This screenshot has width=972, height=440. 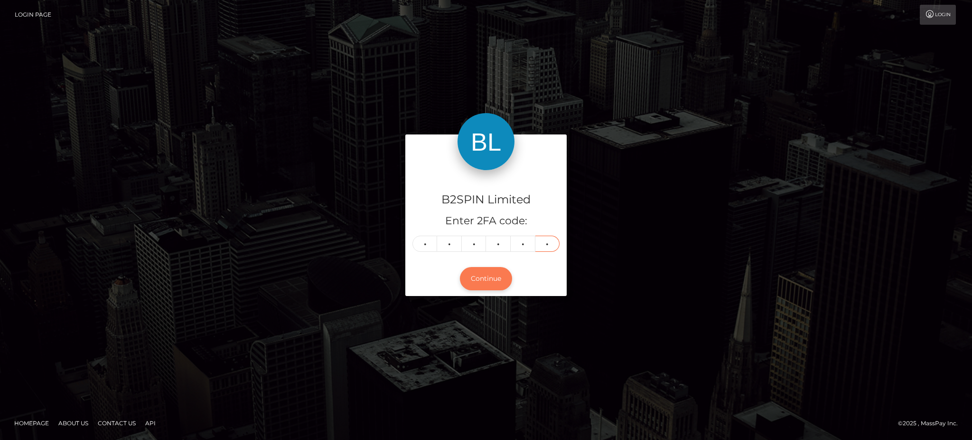 I want to click on a: Contact Us, so click(x=117, y=422).